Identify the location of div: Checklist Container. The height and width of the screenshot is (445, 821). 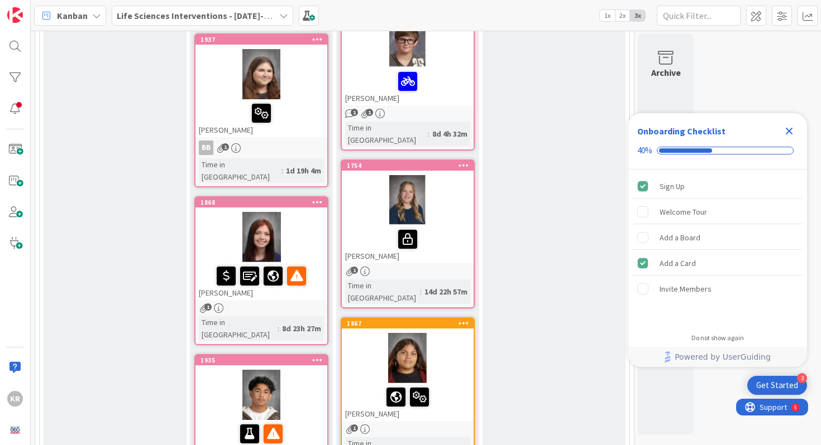
(717, 240).